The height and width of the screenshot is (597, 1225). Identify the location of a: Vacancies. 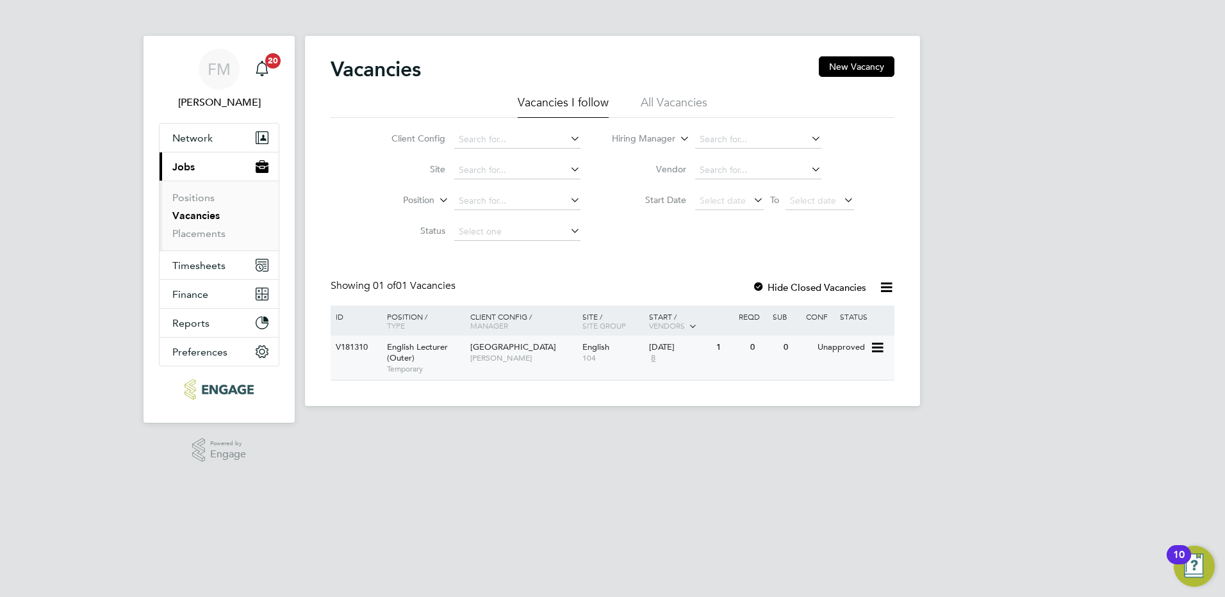
(196, 215).